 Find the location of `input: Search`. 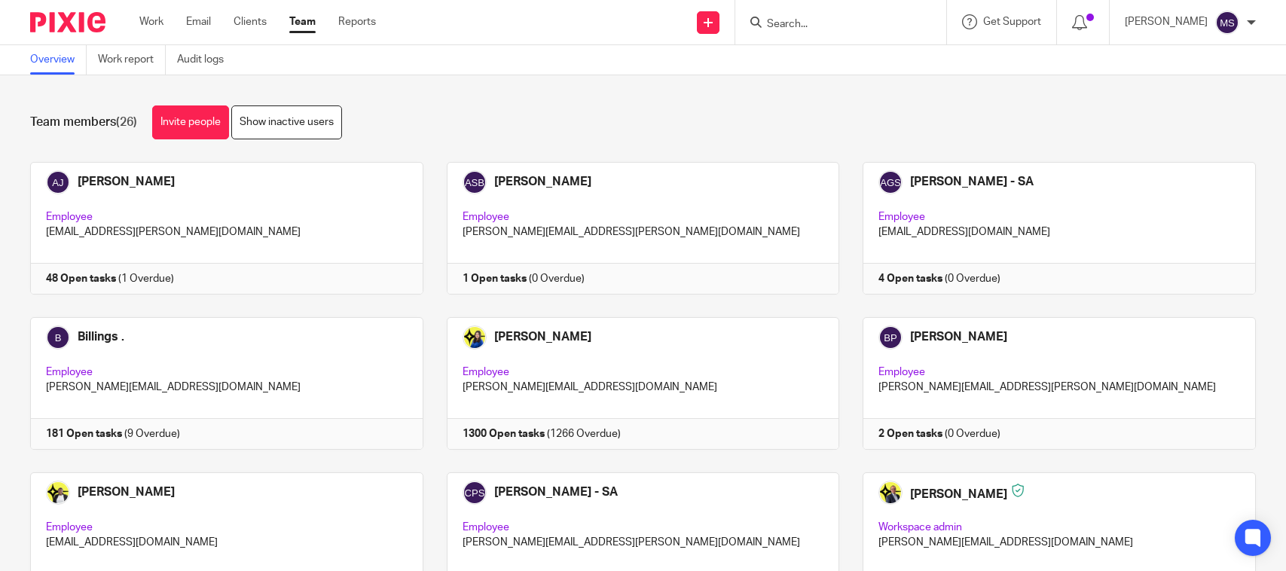

input: Search is located at coordinates (833, 25).